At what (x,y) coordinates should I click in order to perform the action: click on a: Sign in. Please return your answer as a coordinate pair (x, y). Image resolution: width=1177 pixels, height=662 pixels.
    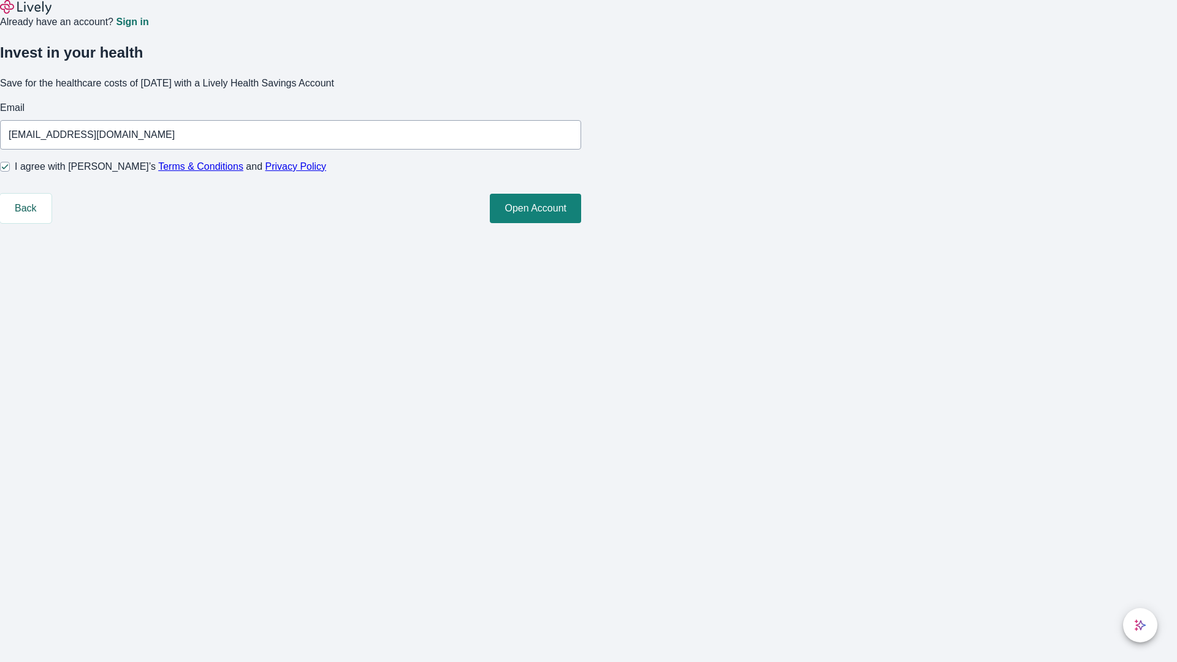
    Looking at the image, I should click on (132, 22).